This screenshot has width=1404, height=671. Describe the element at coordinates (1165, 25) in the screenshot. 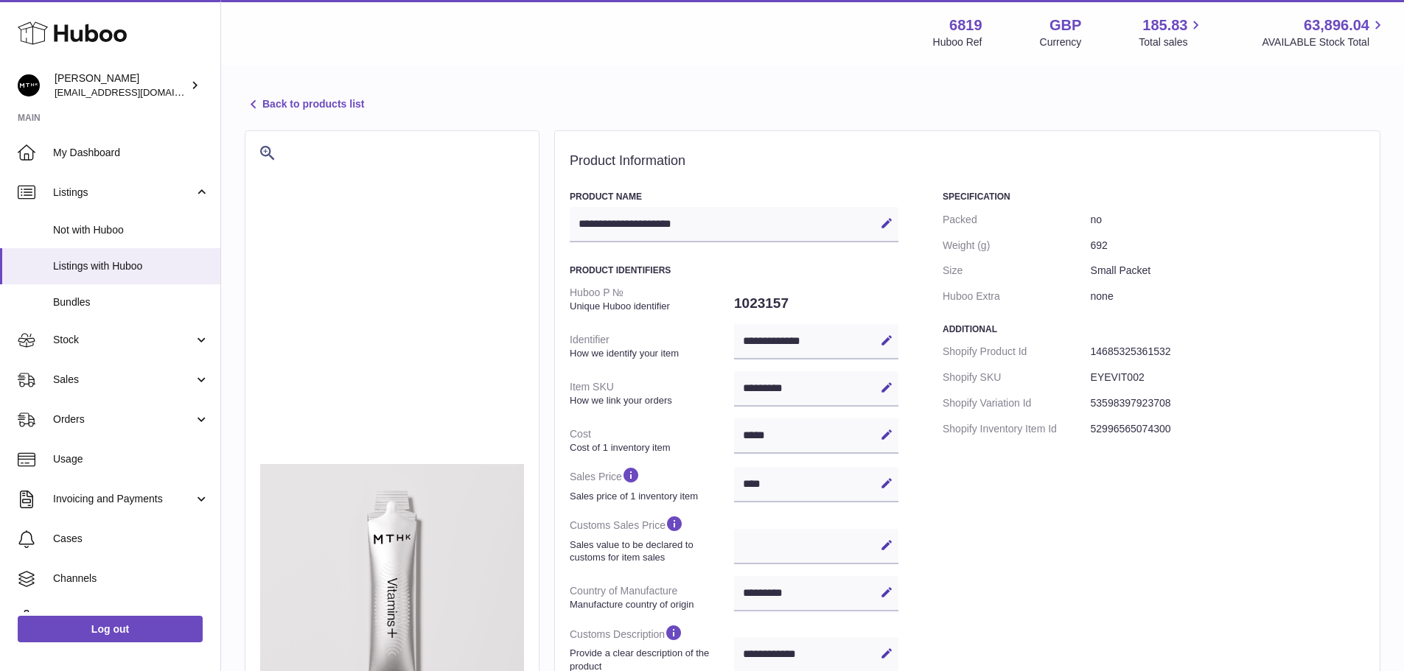

I see `span: 185.83` at that location.